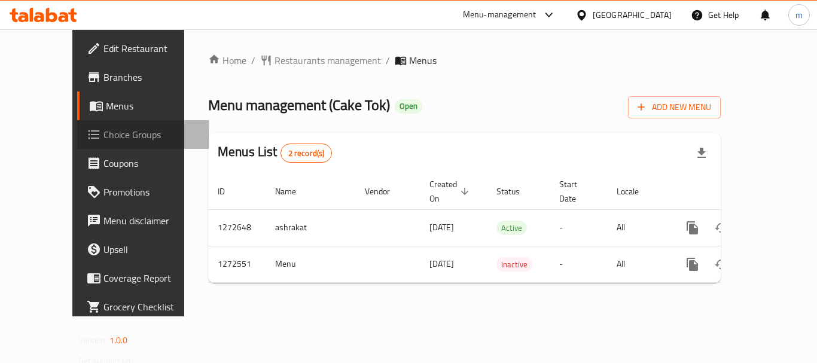 This screenshot has width=817, height=363. What do you see at coordinates (93, 341) in the screenshot?
I see `span: Version:` at bounding box center [93, 341].